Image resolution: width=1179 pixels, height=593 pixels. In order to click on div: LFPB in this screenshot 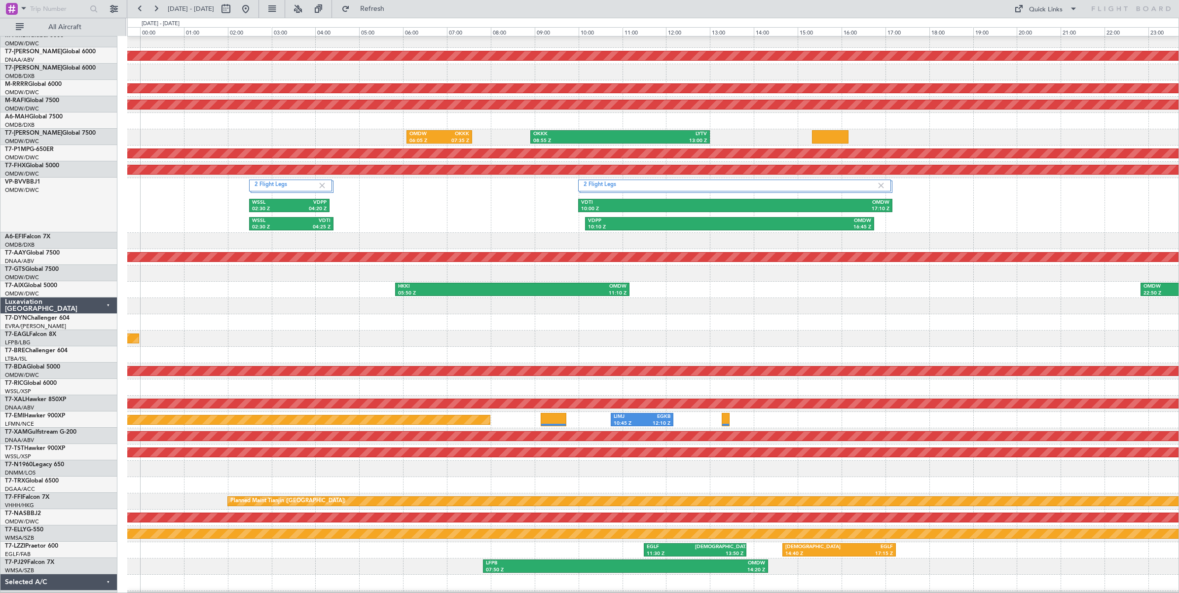, I will do `click(556, 563)`.